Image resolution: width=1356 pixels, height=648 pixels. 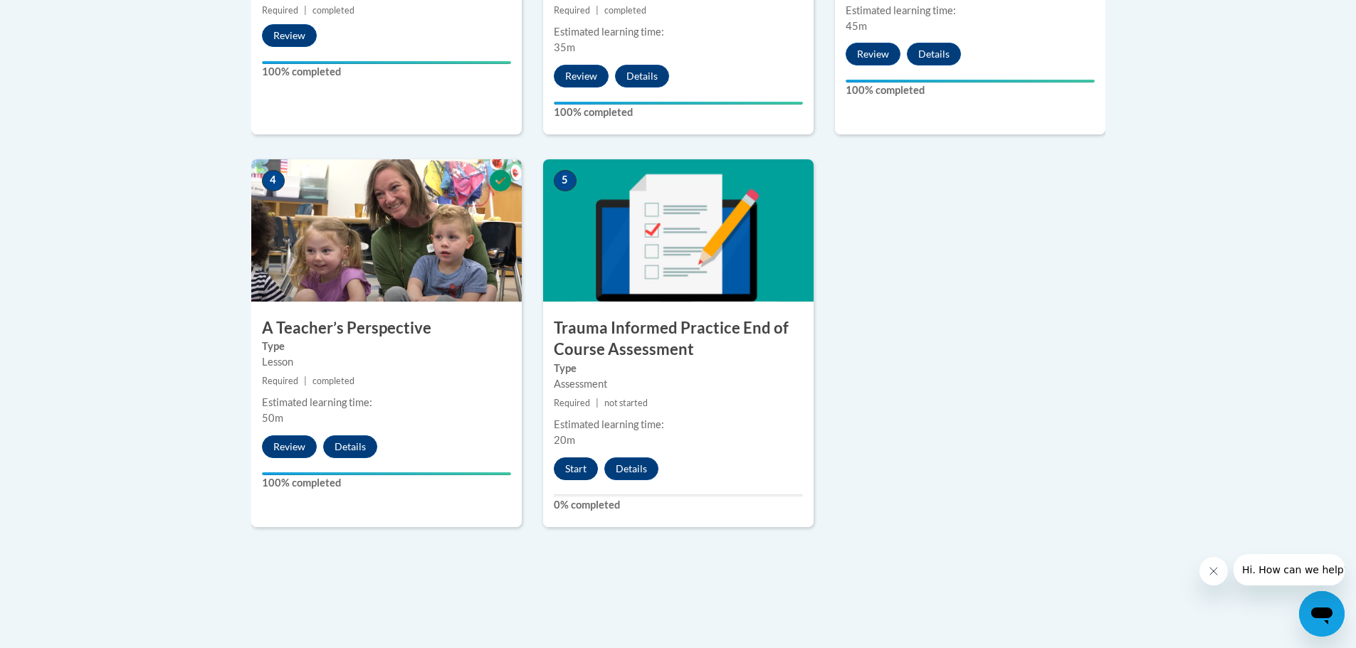 What do you see at coordinates (386, 328) in the screenshot?
I see `h3: A Teacher’s Perspective` at bounding box center [386, 328].